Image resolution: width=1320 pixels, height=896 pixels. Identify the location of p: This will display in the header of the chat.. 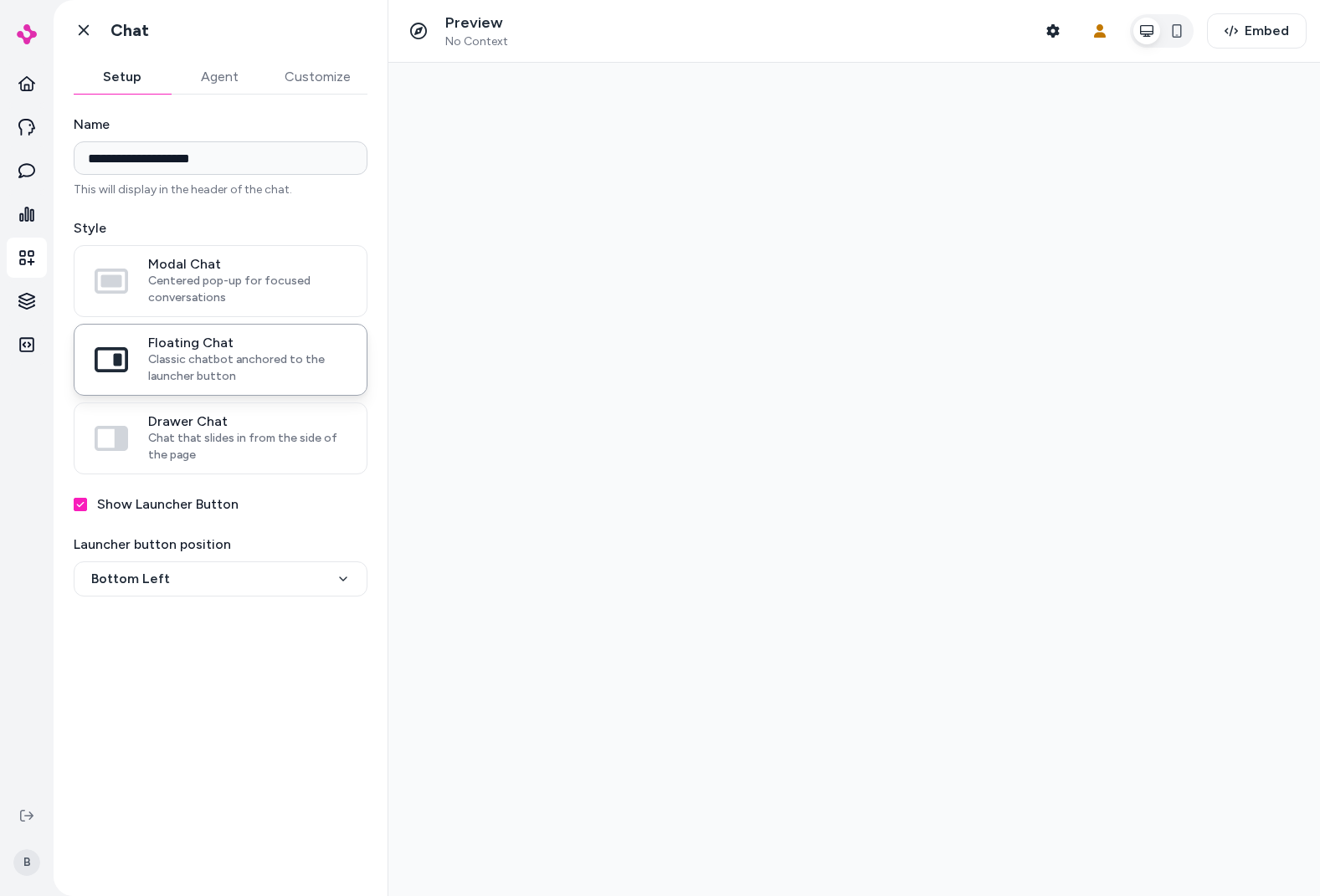
(220, 190).